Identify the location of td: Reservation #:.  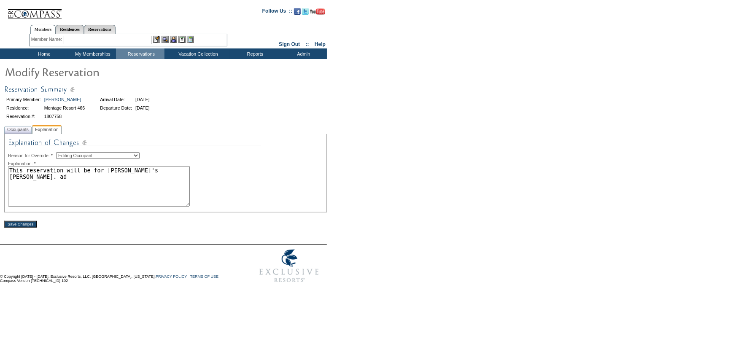
(24, 116).